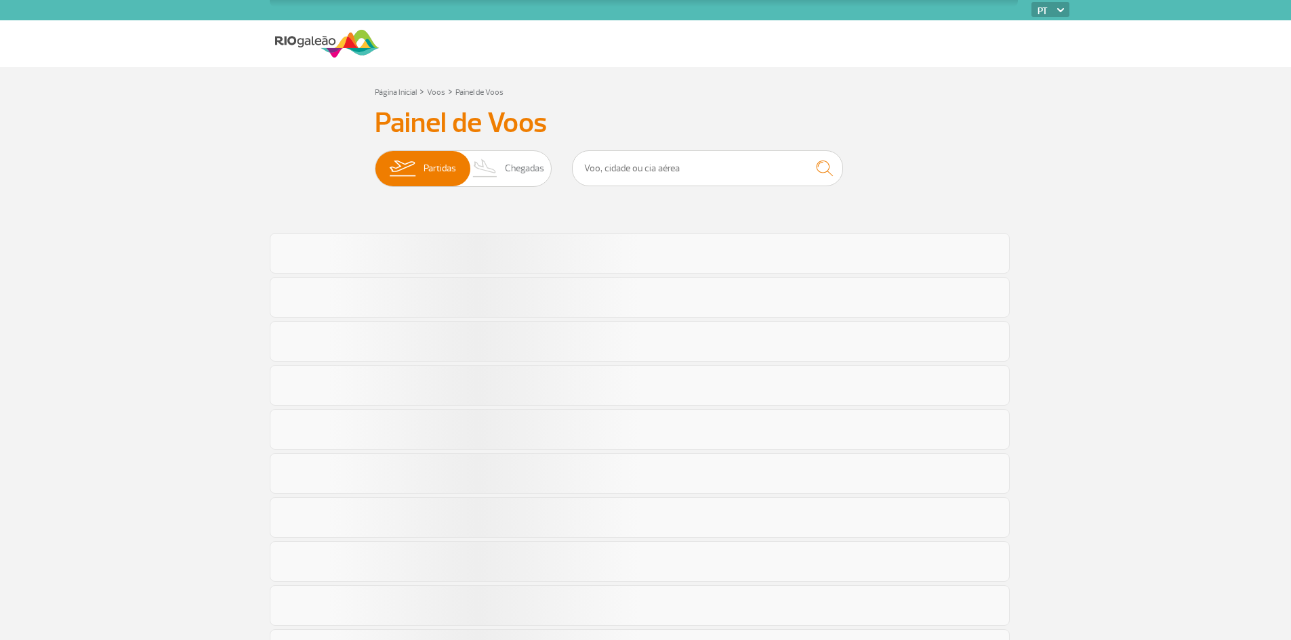  Describe the element at coordinates (524, 169) in the screenshot. I see `span: Chegadas` at that location.